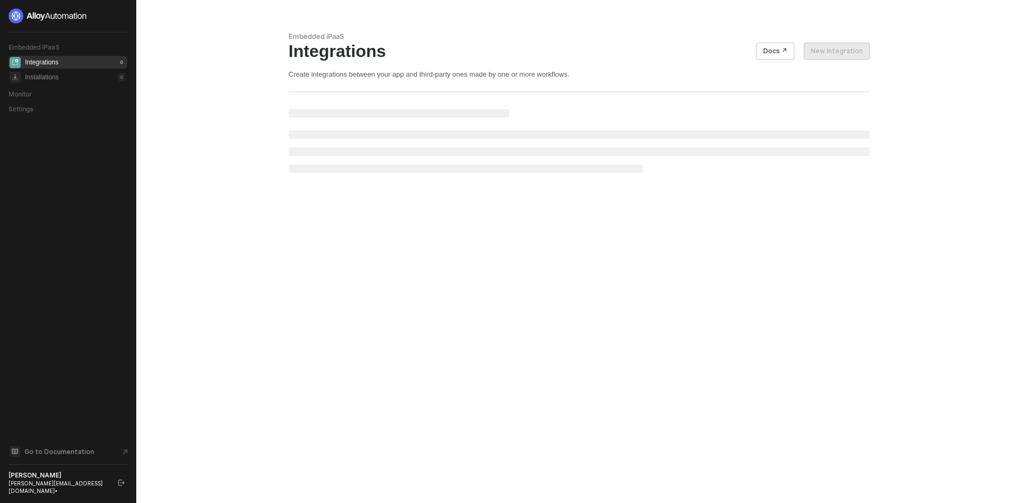  I want to click on div: Embedded iPaaS, so click(579, 36).